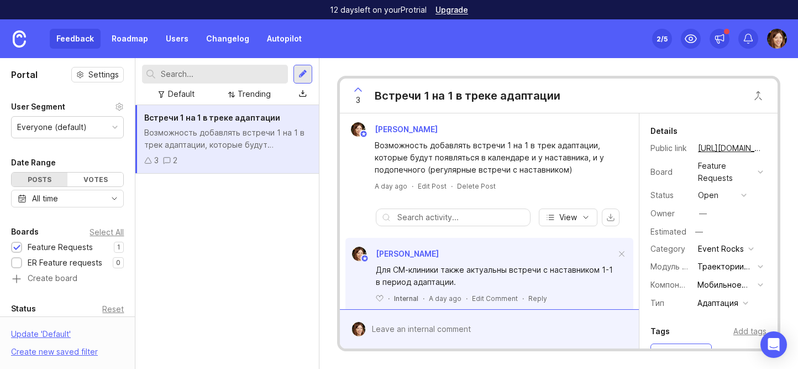 The height and width of the screenshot is (369, 798). I want to click on p: 12 days left on your Pro trial, so click(378, 10).